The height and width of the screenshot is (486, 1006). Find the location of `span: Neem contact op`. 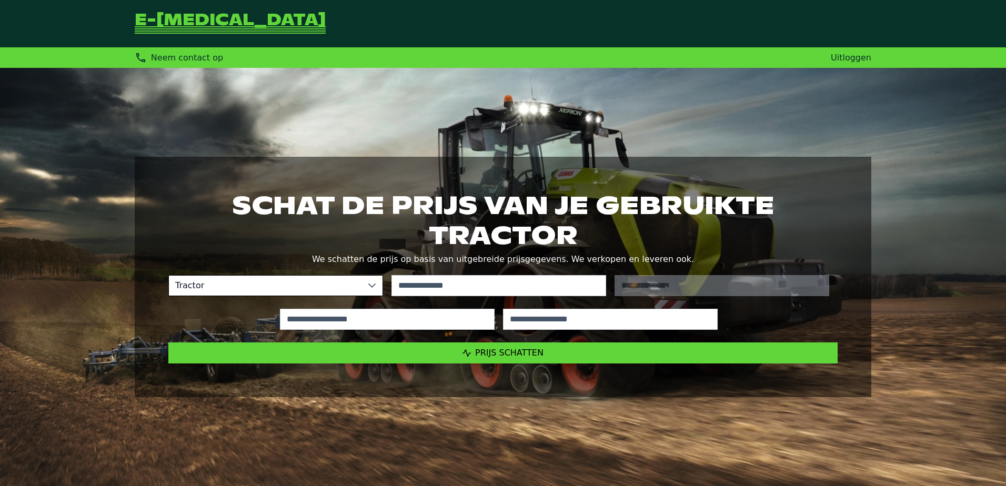

span: Neem contact op is located at coordinates (187, 57).